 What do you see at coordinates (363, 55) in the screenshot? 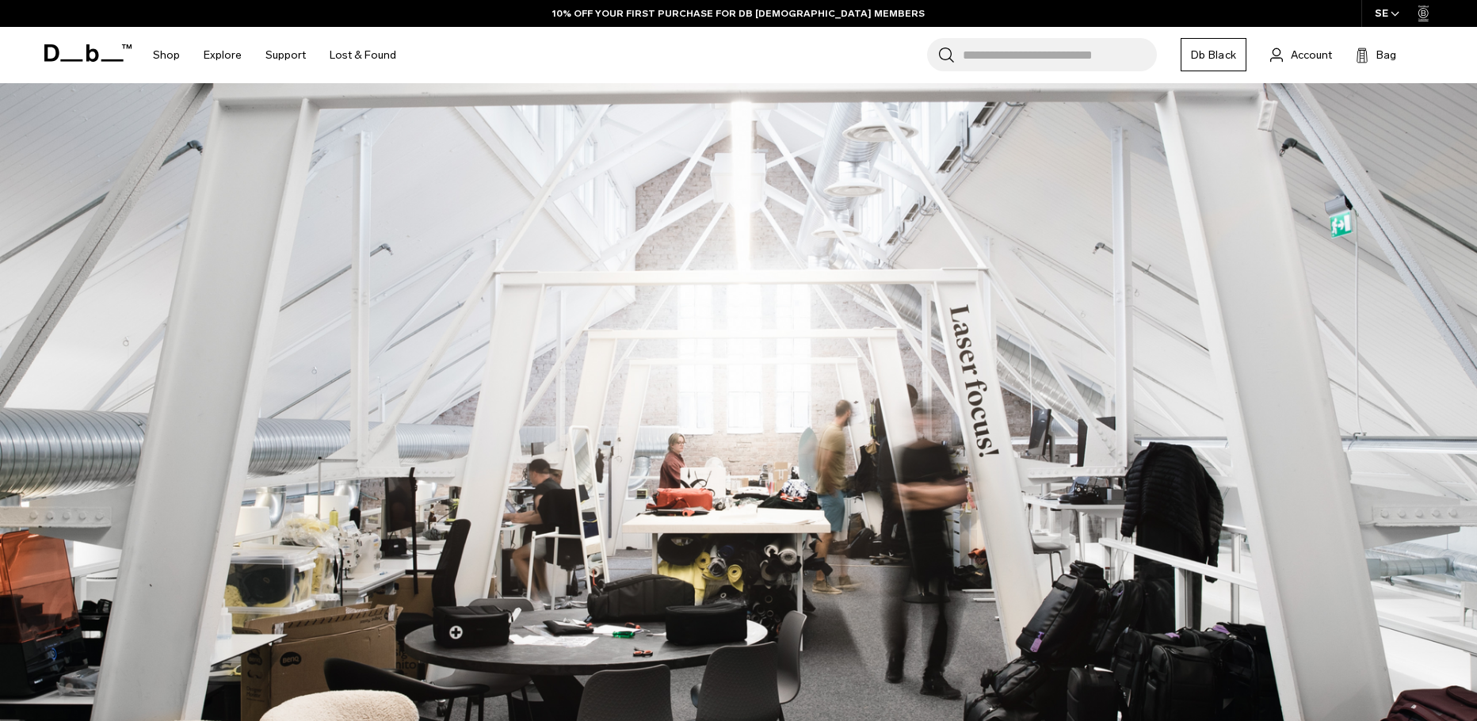
I see `a: Lost & Found` at bounding box center [363, 55].